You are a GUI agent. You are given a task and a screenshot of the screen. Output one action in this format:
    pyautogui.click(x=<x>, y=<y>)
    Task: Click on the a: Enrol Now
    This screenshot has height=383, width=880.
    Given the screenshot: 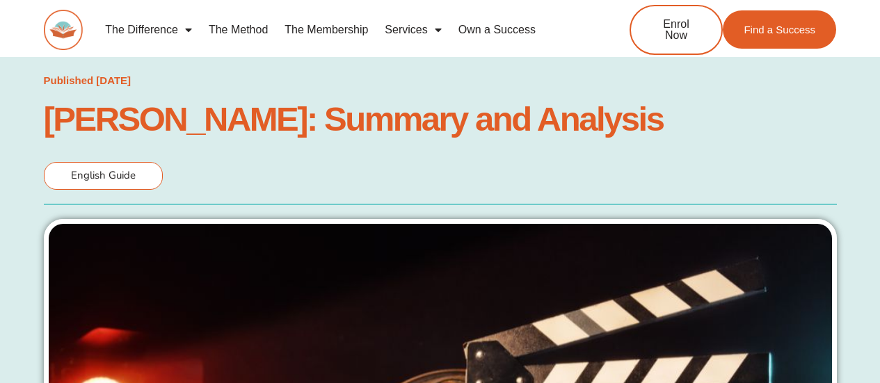 What is the action you would take?
    pyautogui.click(x=676, y=30)
    